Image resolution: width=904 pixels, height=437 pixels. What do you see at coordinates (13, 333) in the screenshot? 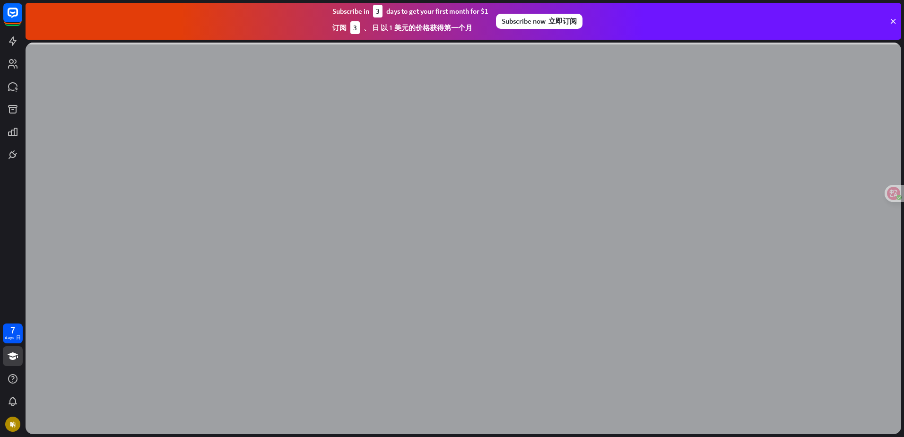
I see `a: 7 days 日` at bounding box center [13, 333].